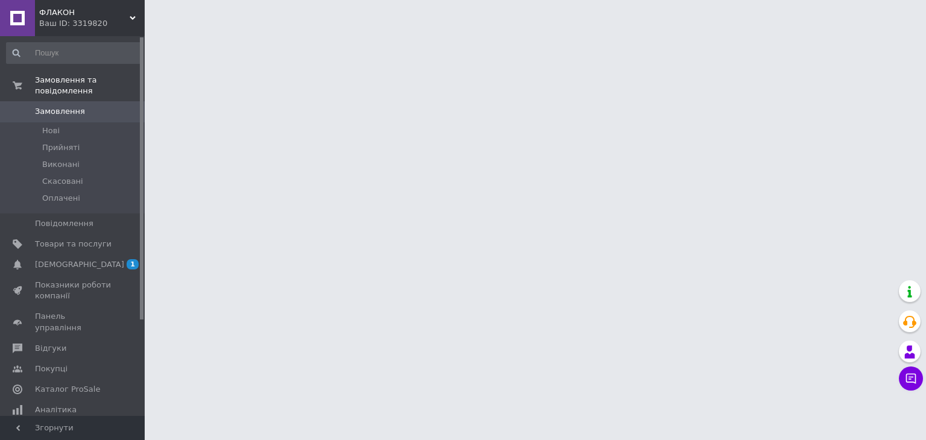 This screenshot has height=440, width=926. What do you see at coordinates (73, 291) in the screenshot?
I see `span: Показники роботи компанії` at bounding box center [73, 291].